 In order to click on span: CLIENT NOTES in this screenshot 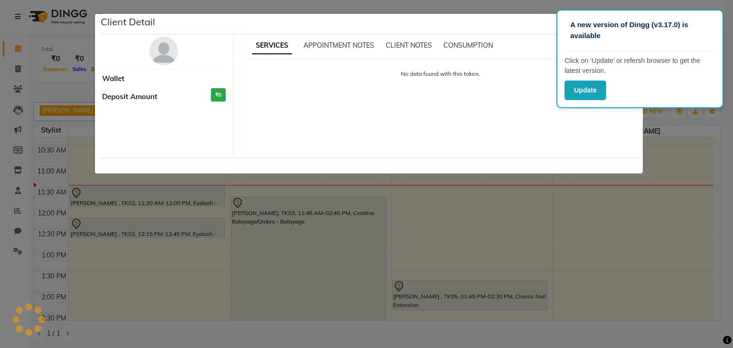, I will do `click(408, 45)`.